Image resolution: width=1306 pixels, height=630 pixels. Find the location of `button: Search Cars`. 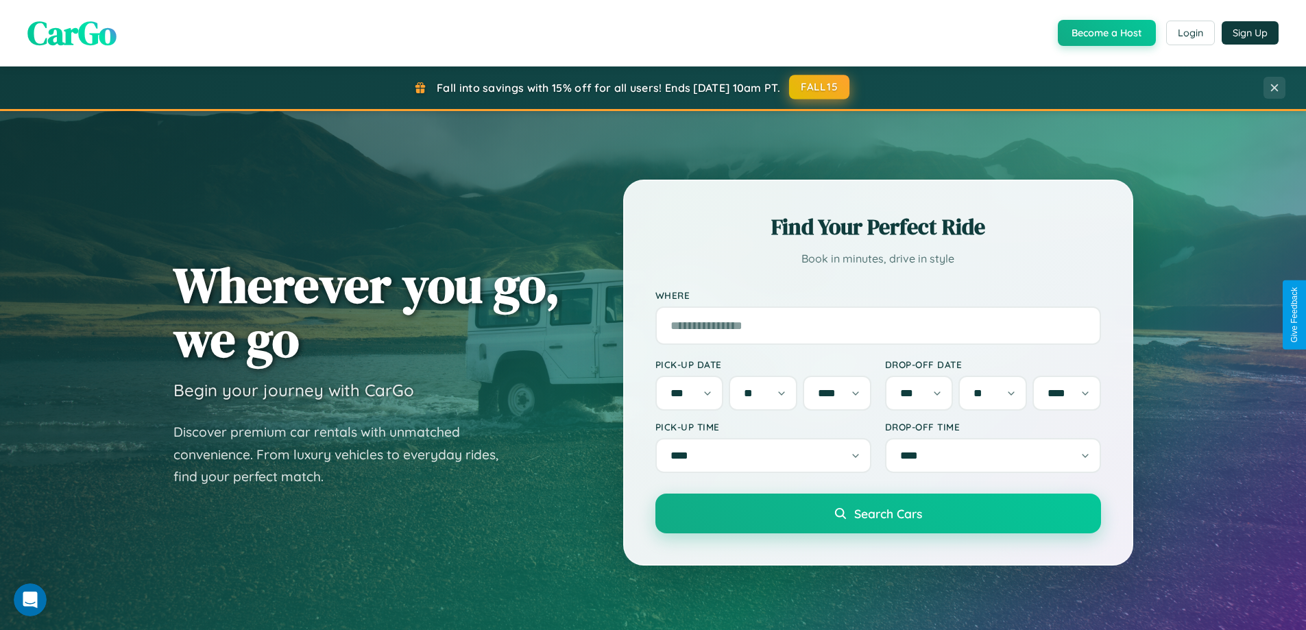

button: Search Cars is located at coordinates (878, 514).